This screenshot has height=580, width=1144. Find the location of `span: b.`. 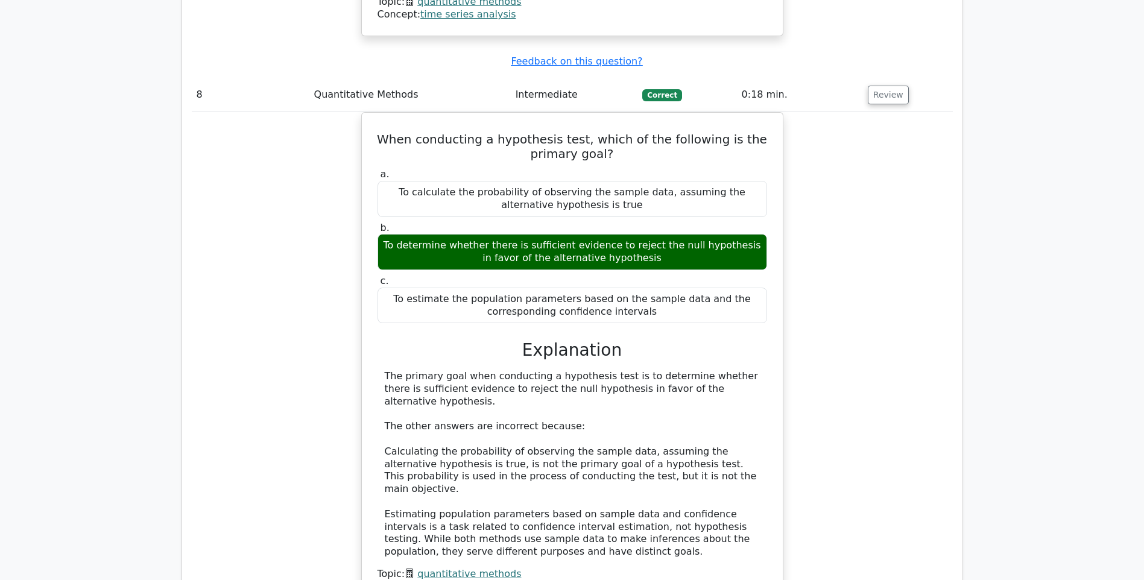

span: b. is located at coordinates (385, 227).